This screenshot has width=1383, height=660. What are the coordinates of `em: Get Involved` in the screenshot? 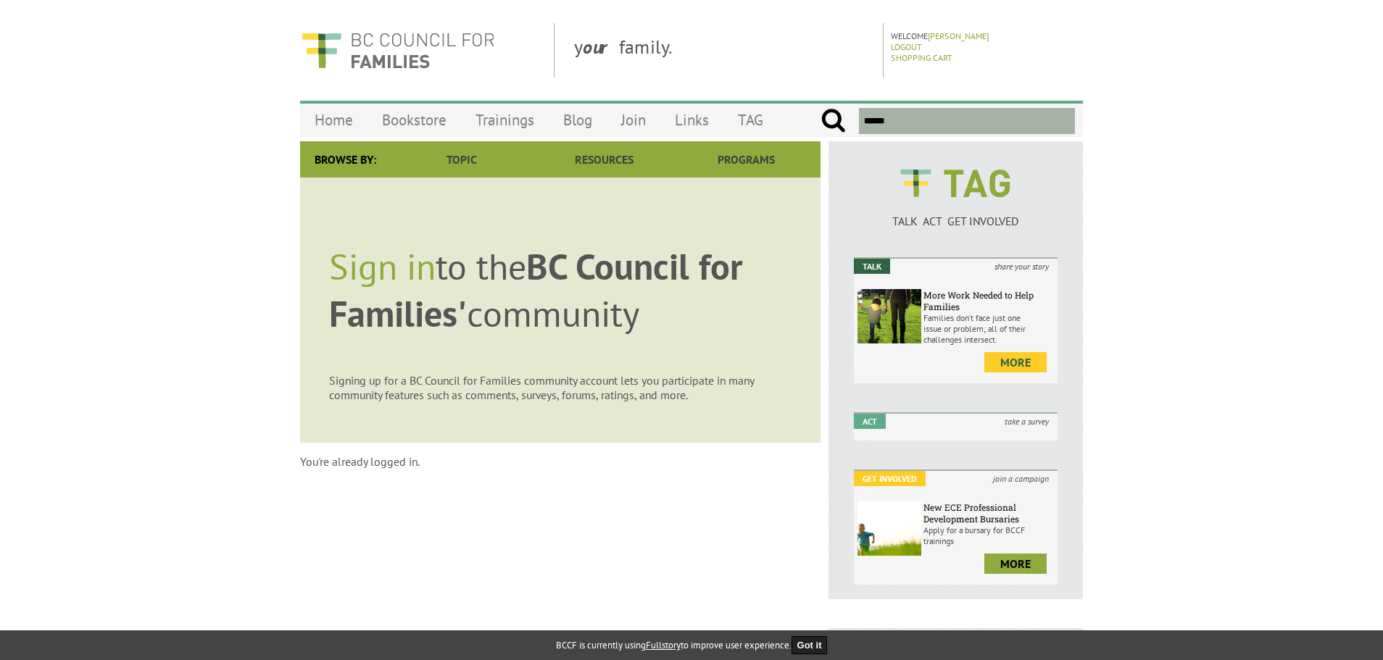 It's located at (890, 478).